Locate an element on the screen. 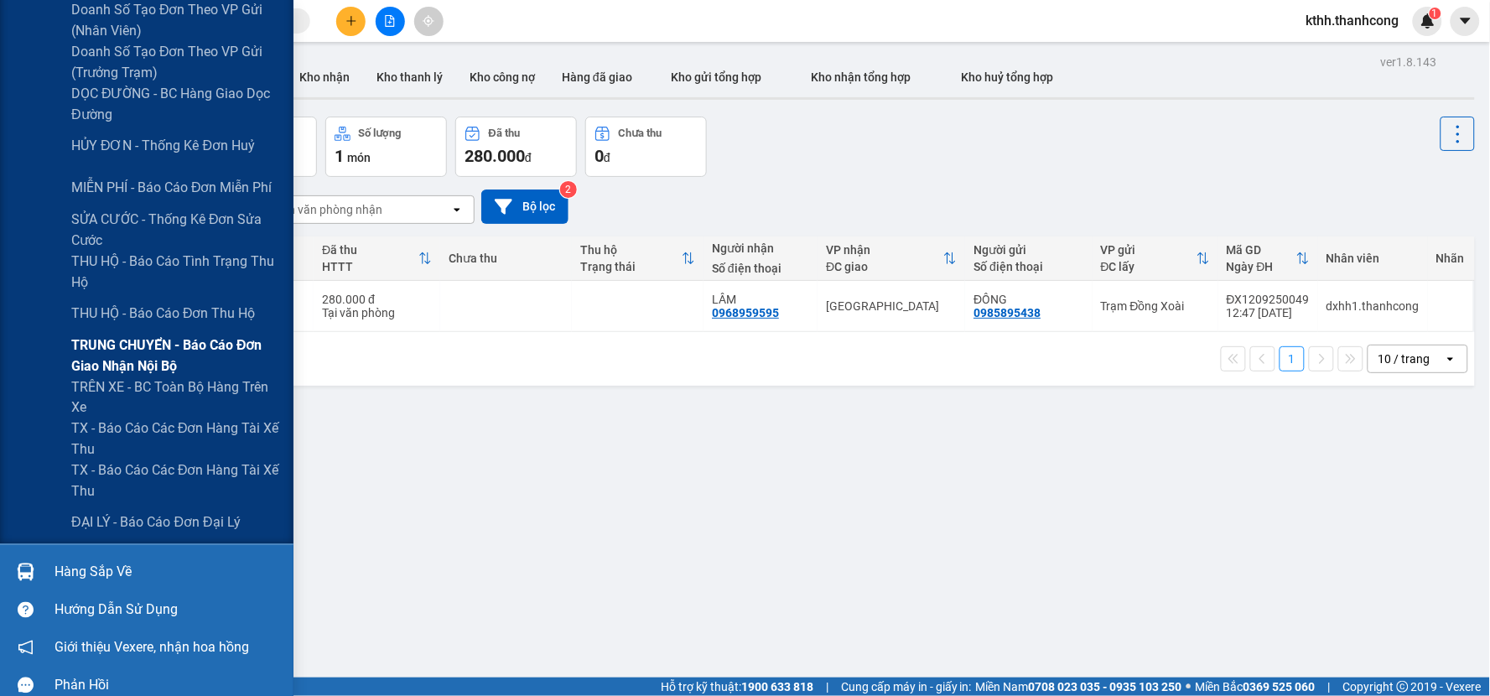 This screenshot has height=696, width=1490. strong: 0369 525 060 is located at coordinates (1279, 687).